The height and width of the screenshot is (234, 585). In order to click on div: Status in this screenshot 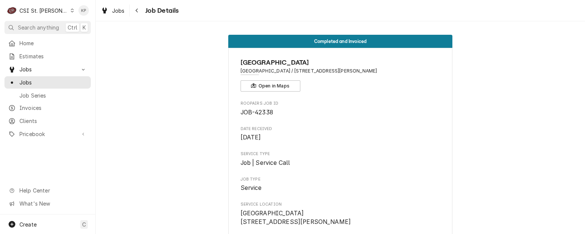, I will do `click(340, 41)`.